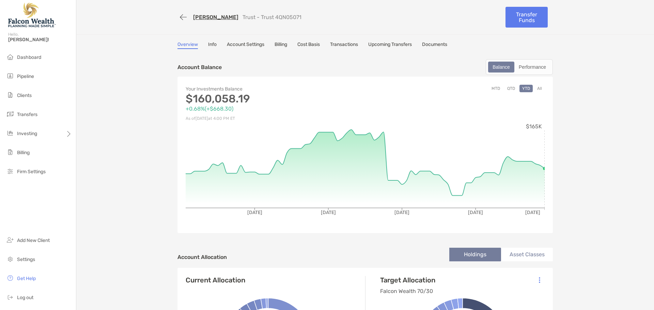  What do you see at coordinates (27, 134) in the screenshot?
I see `span: Investing` at bounding box center [27, 134].